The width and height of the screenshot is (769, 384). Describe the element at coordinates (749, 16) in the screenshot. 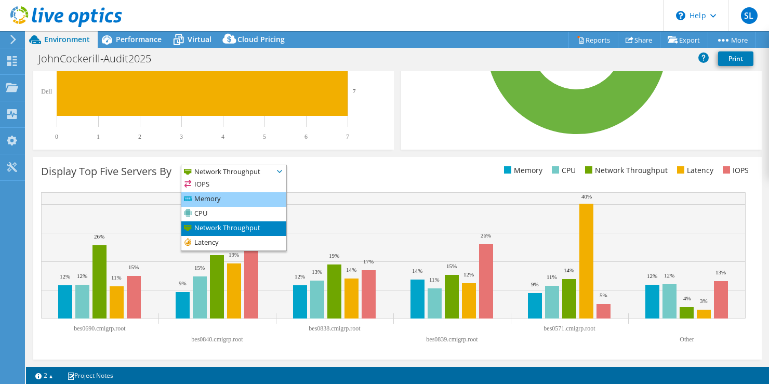

I see `span: SL` at that location.